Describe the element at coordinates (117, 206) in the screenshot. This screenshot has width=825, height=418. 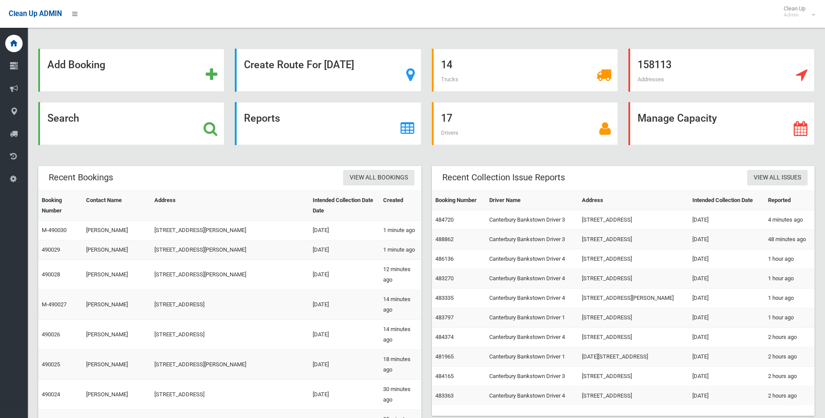
I see `th: Contact Name` at that location.